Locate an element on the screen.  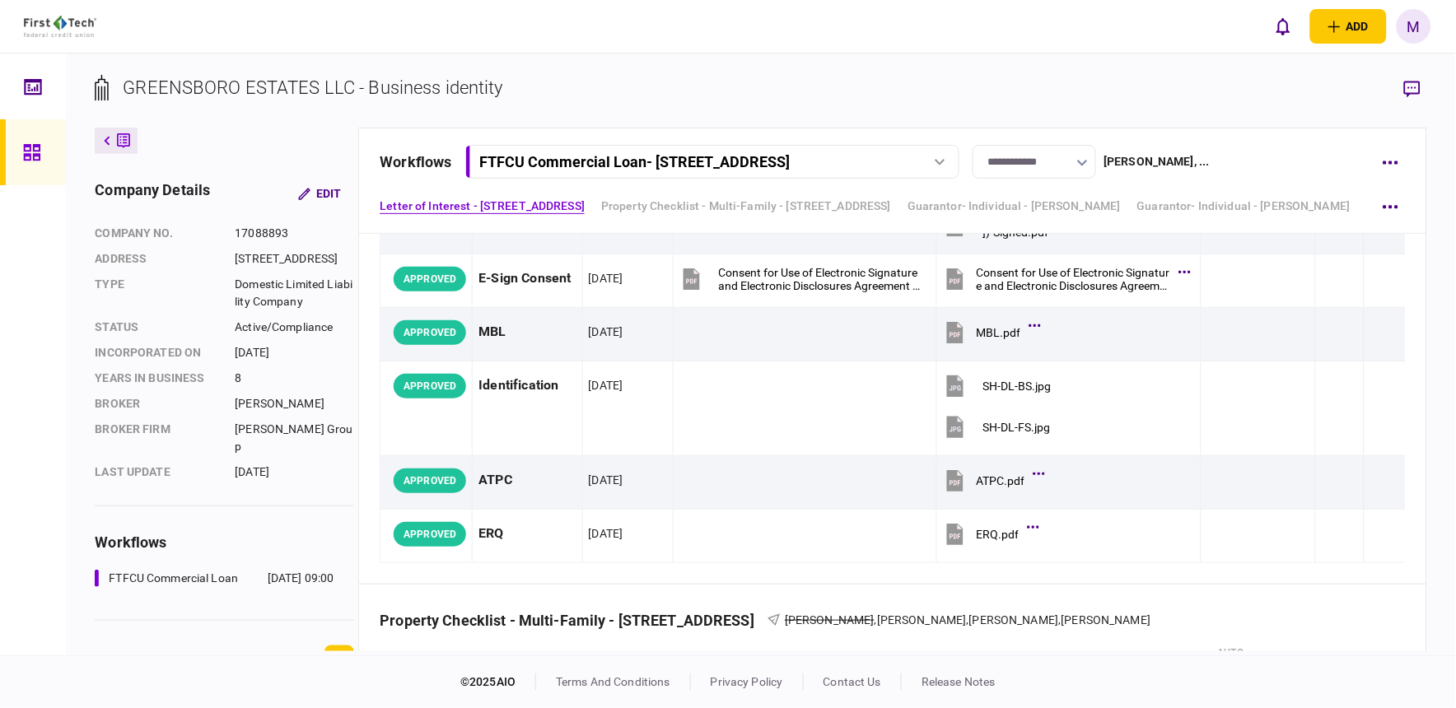
div: Type is located at coordinates (157, 293).